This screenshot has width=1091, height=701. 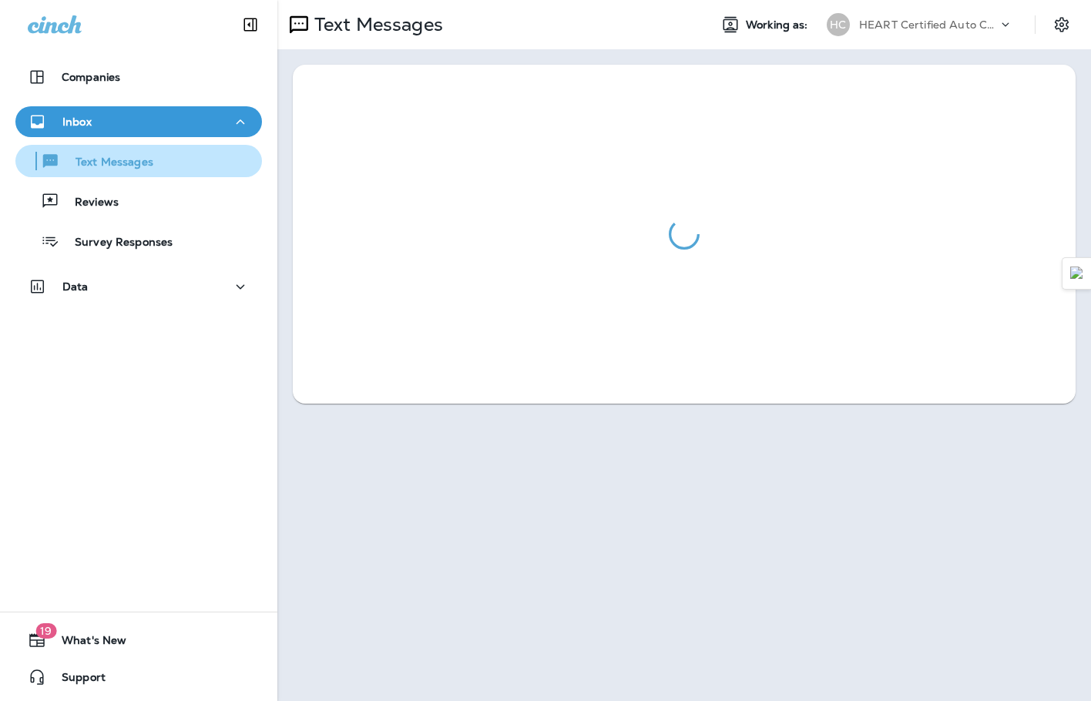 What do you see at coordinates (1062, 25) in the screenshot?
I see `button: Settings` at bounding box center [1062, 25].